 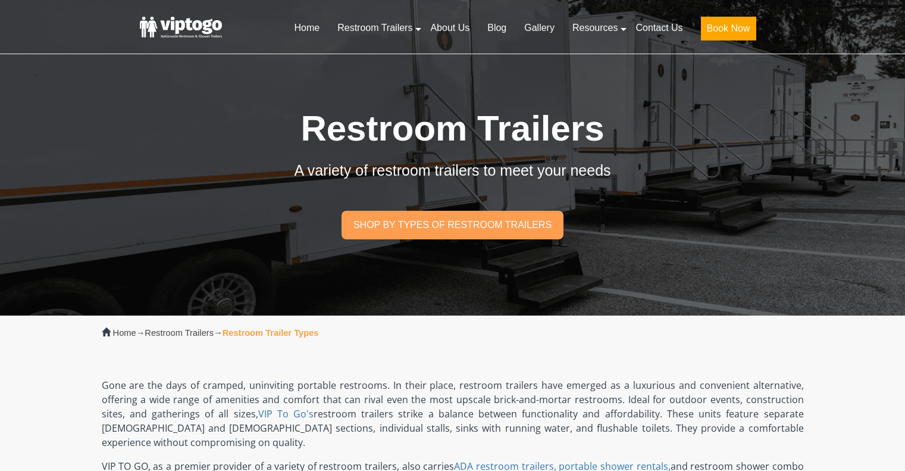 What do you see at coordinates (452, 128) in the screenshot?
I see `span: Restroom Trailers` at bounding box center [452, 128].